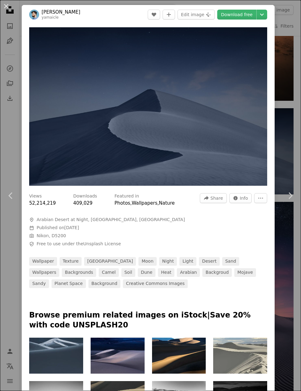 This screenshot has width=301, height=391. I want to click on a: wallpaper, so click(43, 261).